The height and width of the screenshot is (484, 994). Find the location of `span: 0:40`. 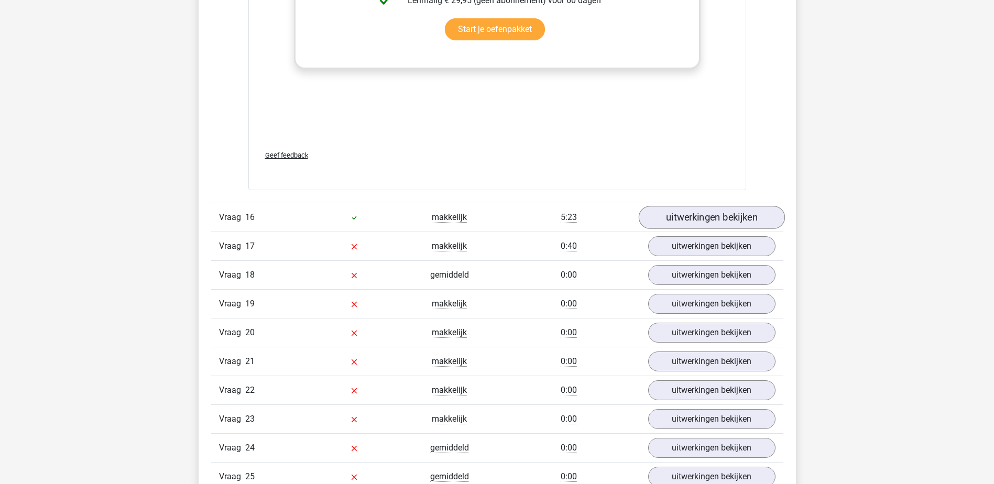

span: 0:40 is located at coordinates (569, 246).